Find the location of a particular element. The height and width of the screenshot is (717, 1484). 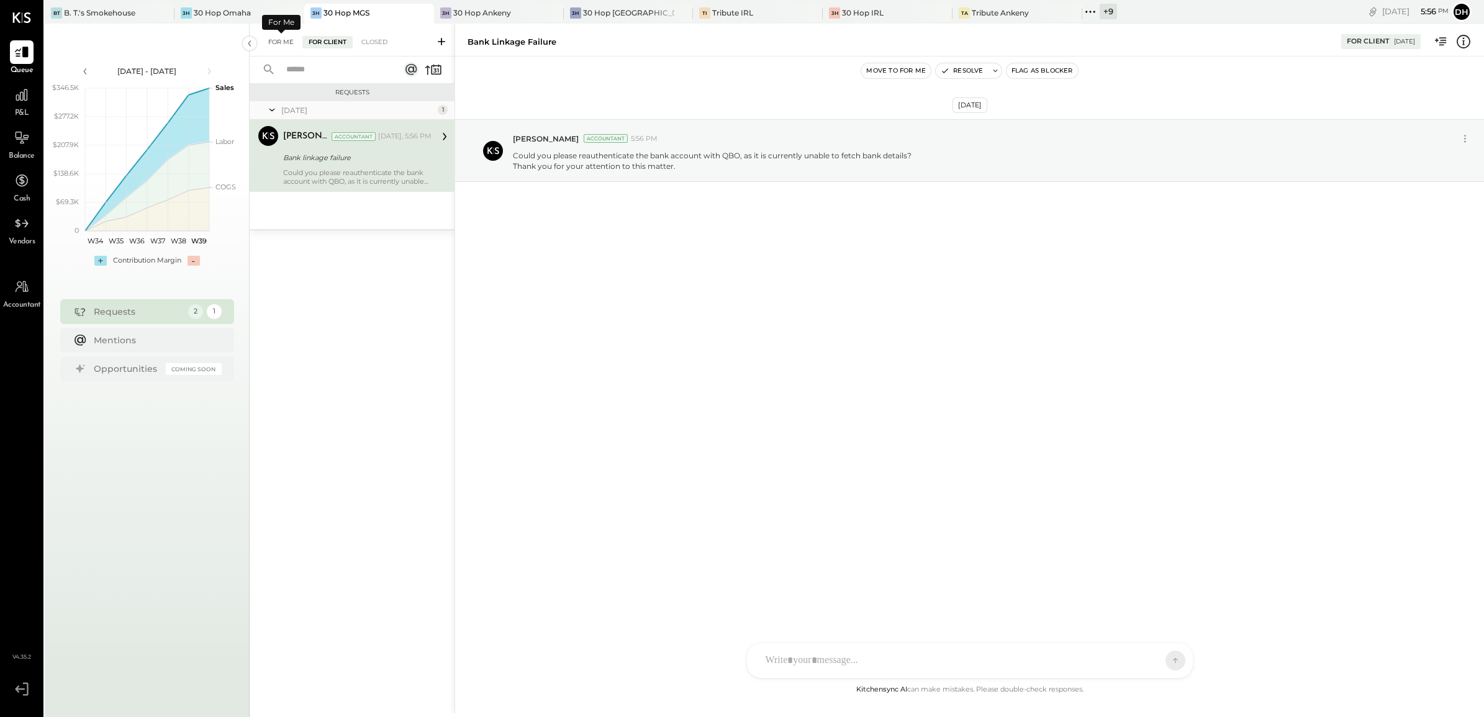

div: Closed is located at coordinates (374, 42).